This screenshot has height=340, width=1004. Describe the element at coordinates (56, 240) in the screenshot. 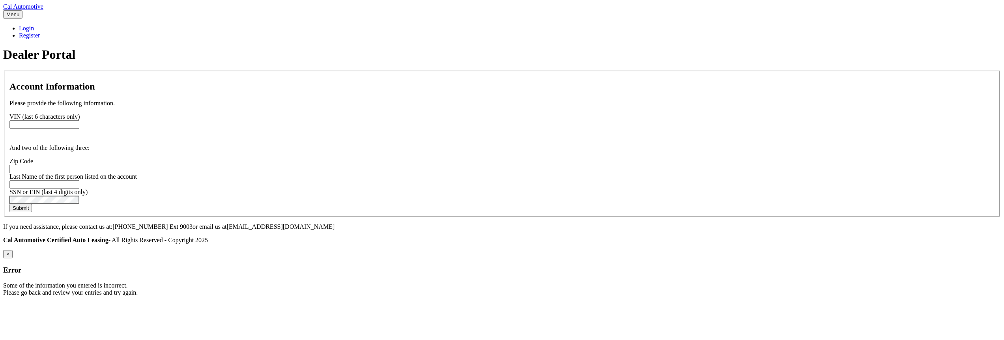

I see `strong: Cal Automotive Certified Auto Leasing` at that location.